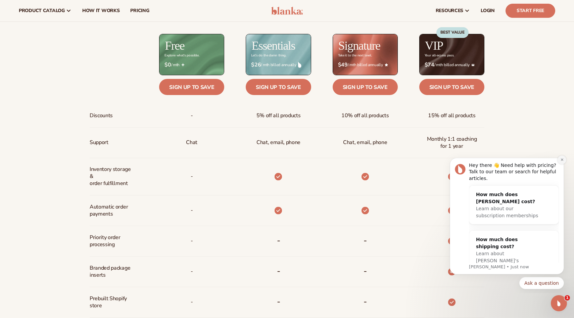  What do you see at coordinates (430, 65) in the screenshot?
I see `strong: $74` at bounding box center [430, 65].